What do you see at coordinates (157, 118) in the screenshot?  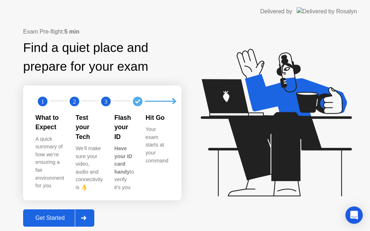 I see `div: Hit Go` at bounding box center [157, 118].